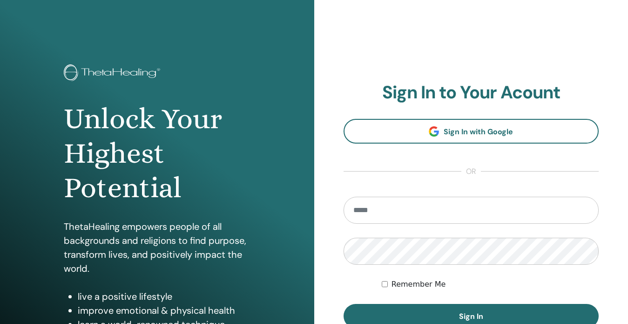  What do you see at coordinates (471, 93) in the screenshot?
I see `h2: Sign In to Your Acount` at bounding box center [471, 93].